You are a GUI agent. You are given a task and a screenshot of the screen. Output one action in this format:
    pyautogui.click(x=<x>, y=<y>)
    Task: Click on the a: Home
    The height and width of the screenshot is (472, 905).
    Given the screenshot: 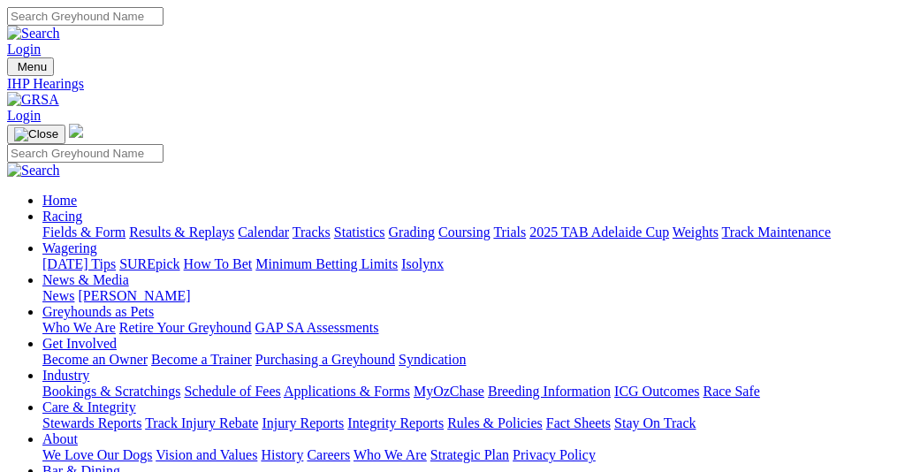 What is the action you would take?
    pyautogui.click(x=59, y=200)
    